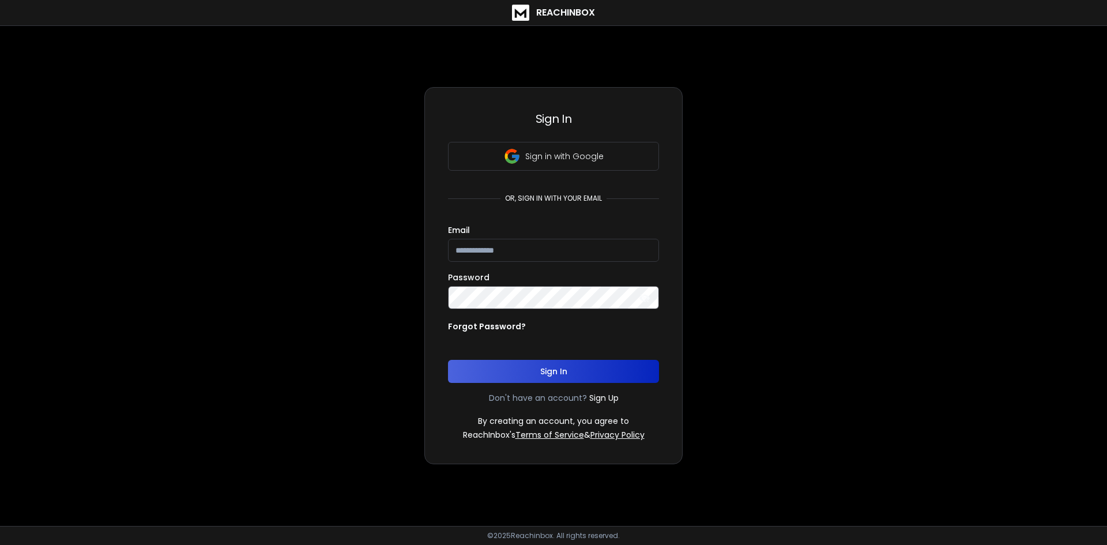  I want to click on span: Privacy Policy, so click(618, 435).